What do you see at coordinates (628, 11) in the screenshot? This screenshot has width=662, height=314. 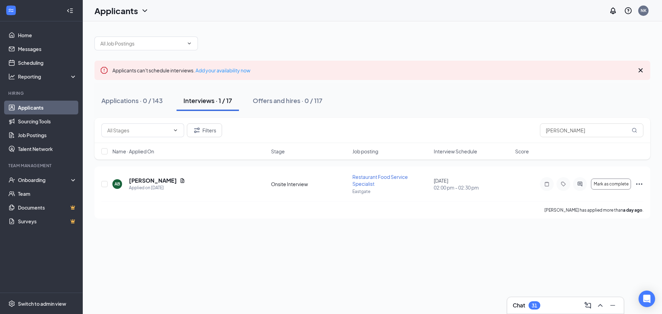 I see `svg: QuestionInfo` at bounding box center [628, 11].